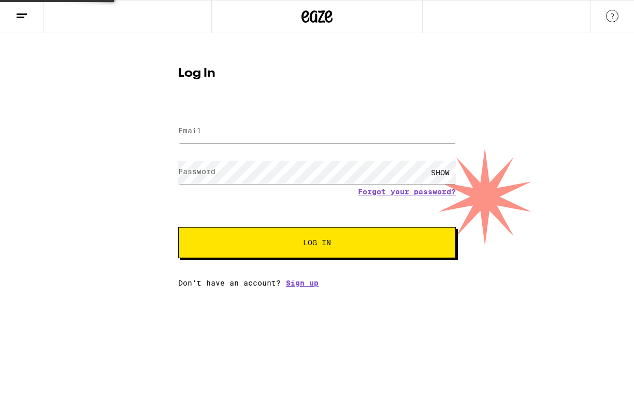  What do you see at coordinates (440, 172) in the screenshot?
I see `div: SHOW` at bounding box center [440, 172].